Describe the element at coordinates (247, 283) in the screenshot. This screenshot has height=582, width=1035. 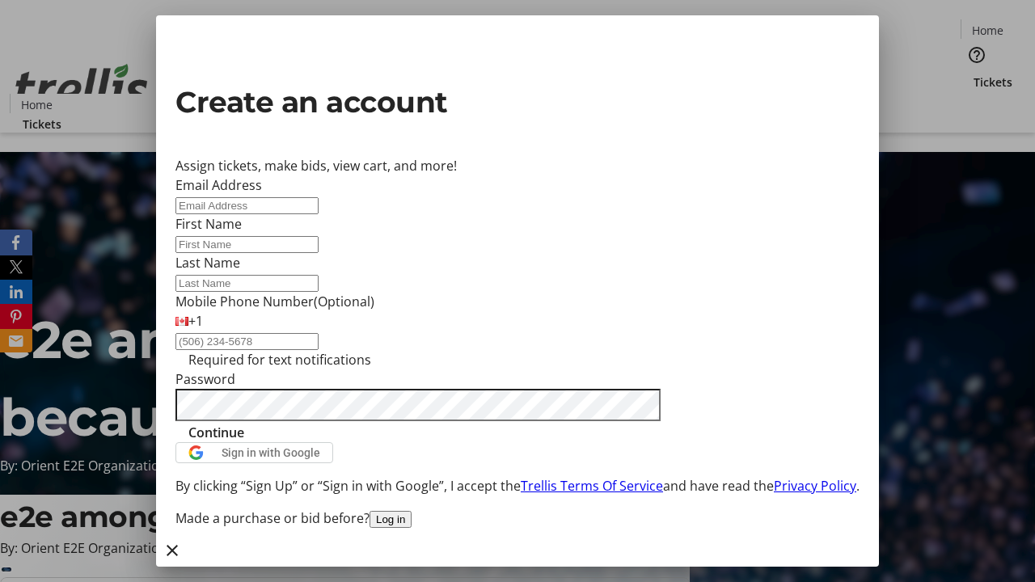
I see `input: Last Name` at that location.